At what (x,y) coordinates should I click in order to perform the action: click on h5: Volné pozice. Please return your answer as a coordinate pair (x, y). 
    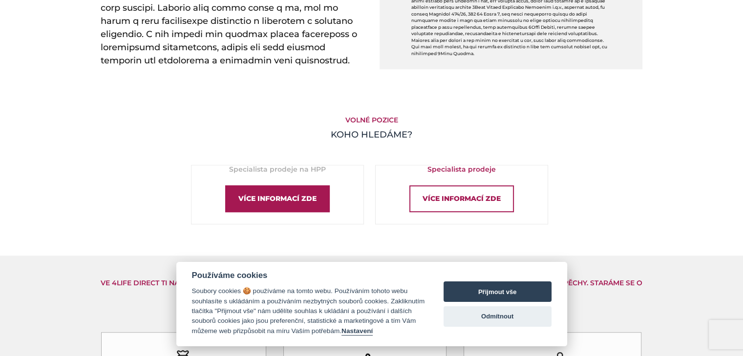
    Looking at the image, I should click on (372, 120).